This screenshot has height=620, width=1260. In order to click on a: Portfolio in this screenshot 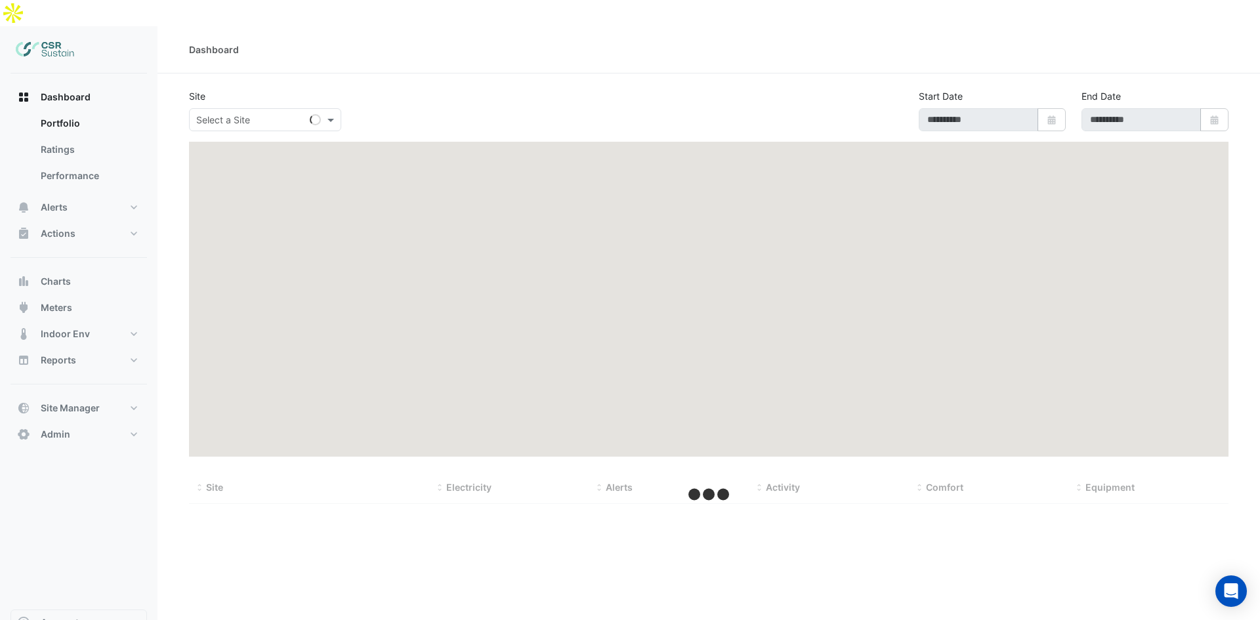, I will do `click(89, 123)`.